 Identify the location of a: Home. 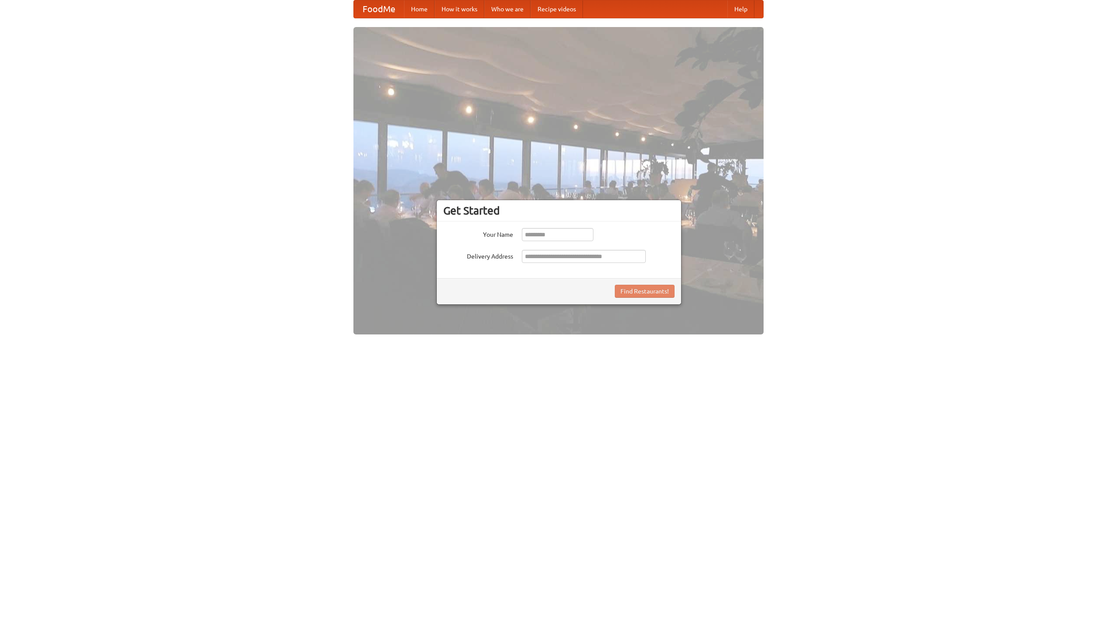
(419, 9).